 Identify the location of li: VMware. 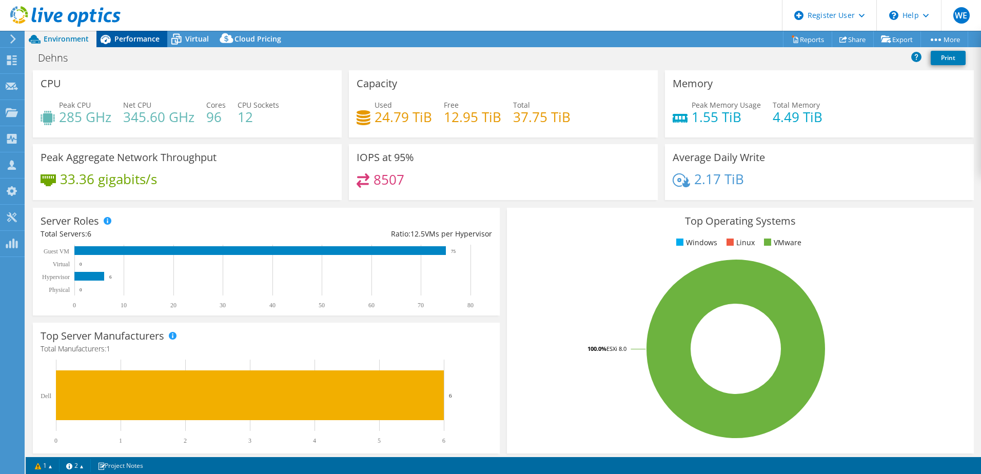
(782, 243).